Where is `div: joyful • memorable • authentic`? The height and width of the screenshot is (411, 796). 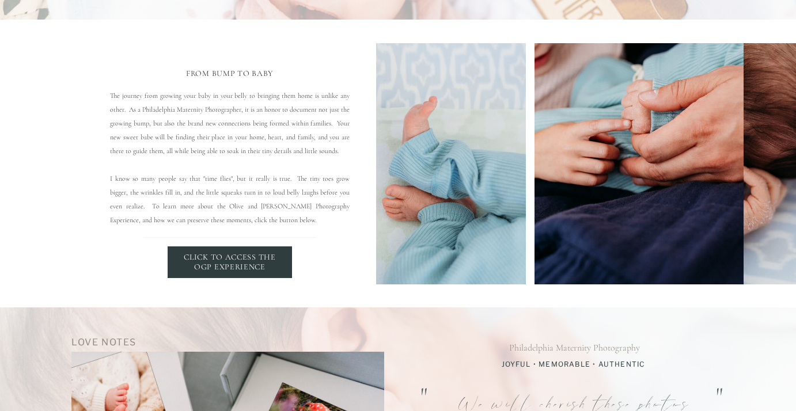
div: joyful • memorable • authentic is located at coordinates (573, 363).